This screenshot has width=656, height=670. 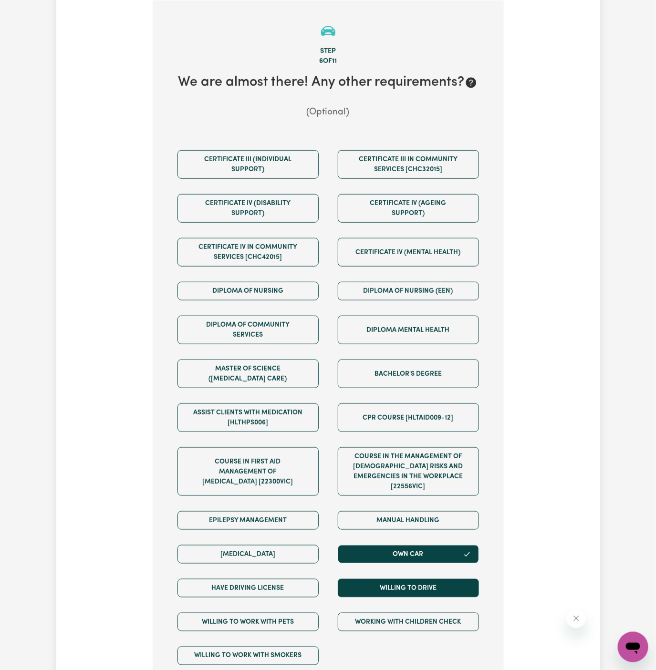 I want to click on p: (Optional), so click(x=328, y=113).